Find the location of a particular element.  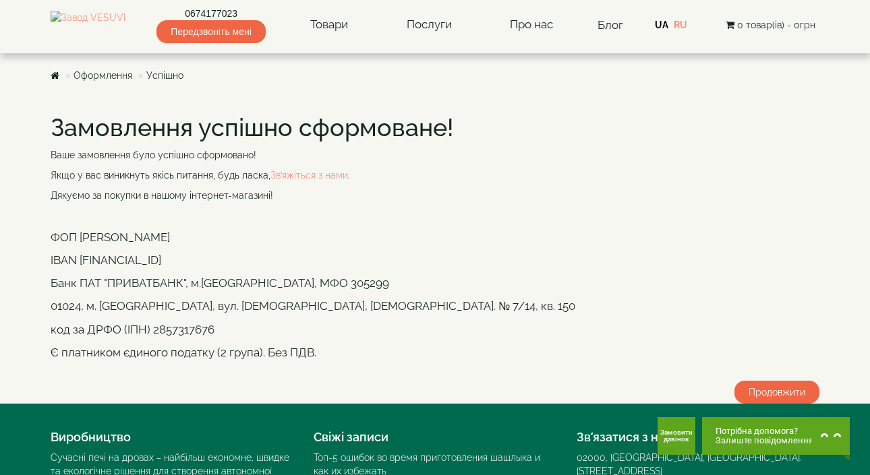

button: 0 товар(ів) - 0грн is located at coordinates (770, 25).